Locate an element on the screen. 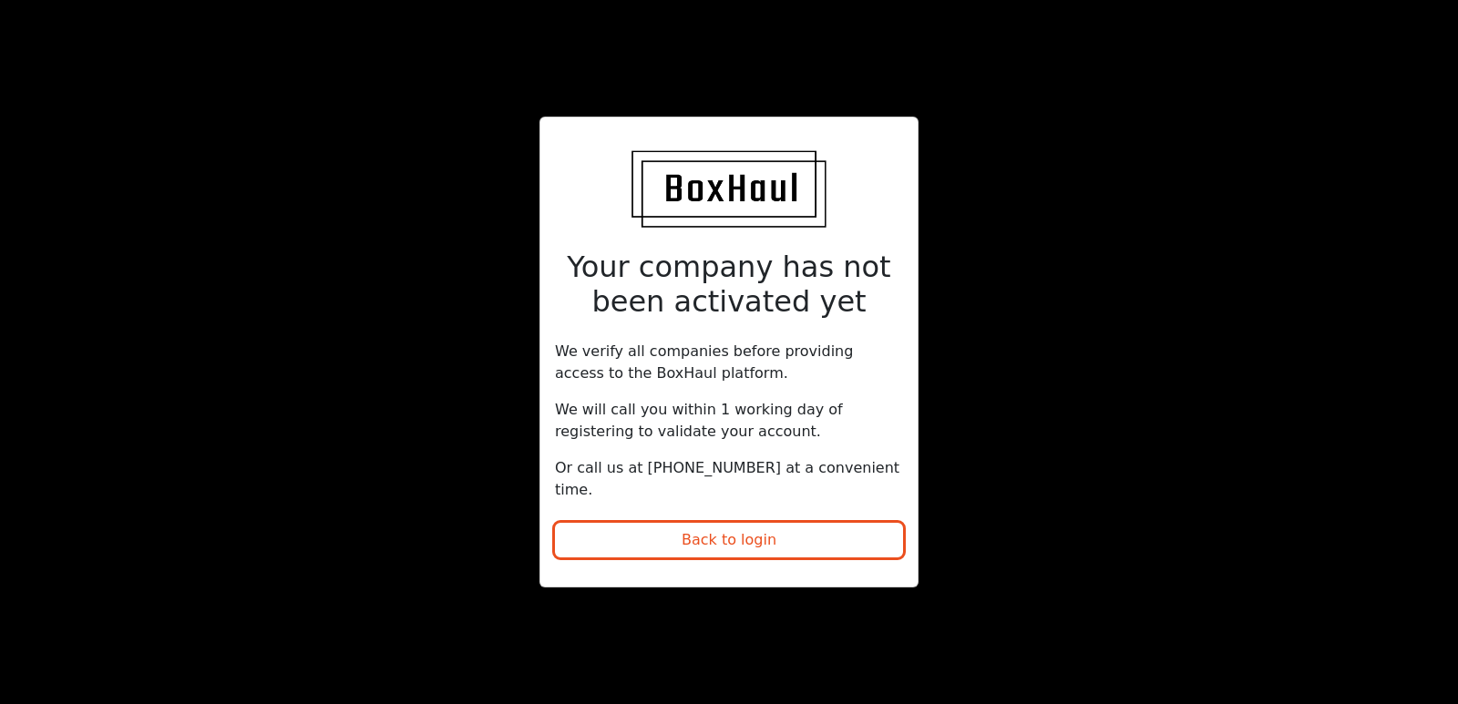  button: Back to login is located at coordinates (729, 540).